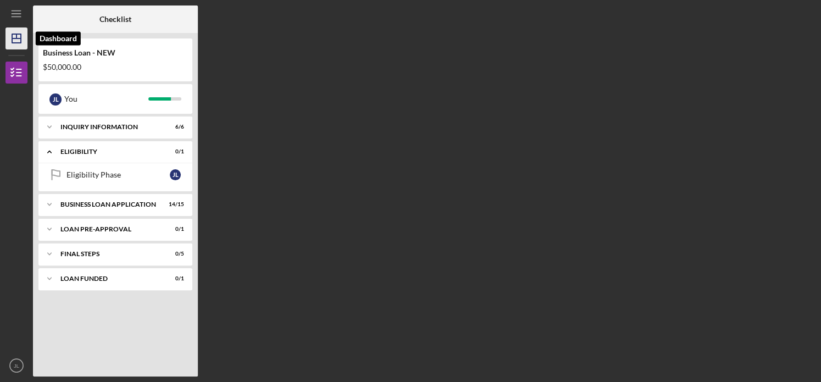 The image size is (821, 382). I want to click on a: Eligibility PhaseJL, so click(115, 175).